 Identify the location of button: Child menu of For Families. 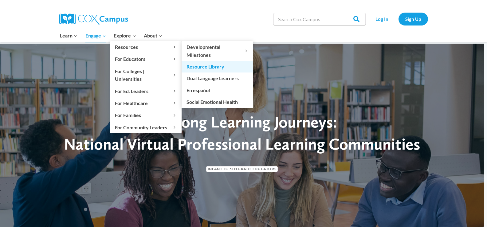
(146, 115).